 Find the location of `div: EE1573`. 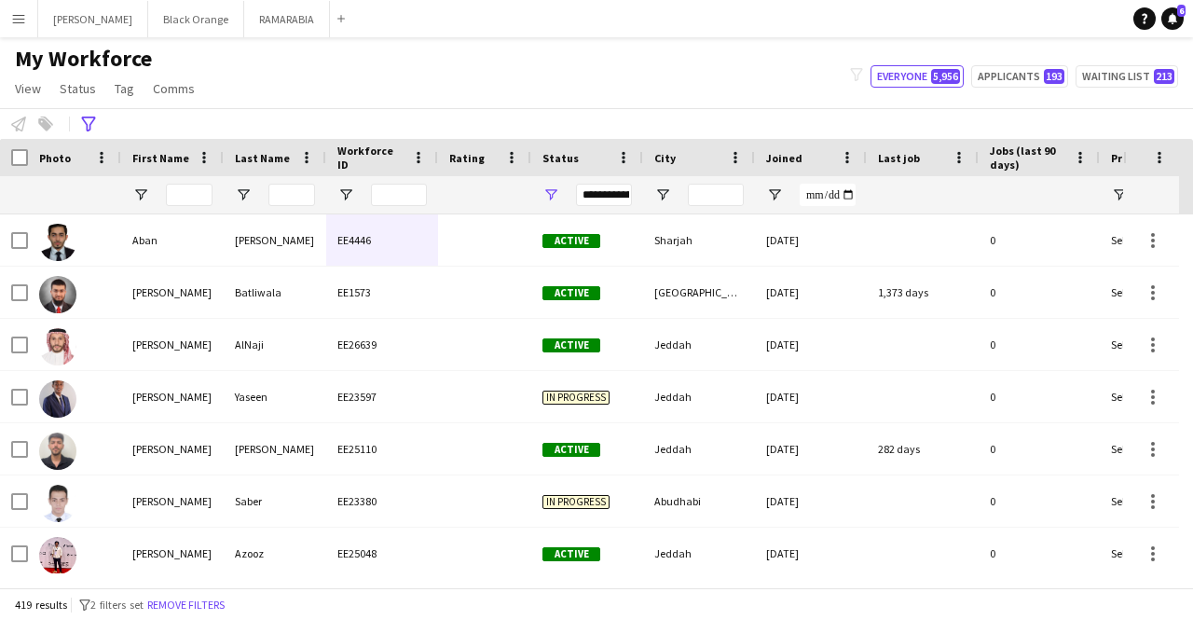

div: EE1573 is located at coordinates (382, 292).